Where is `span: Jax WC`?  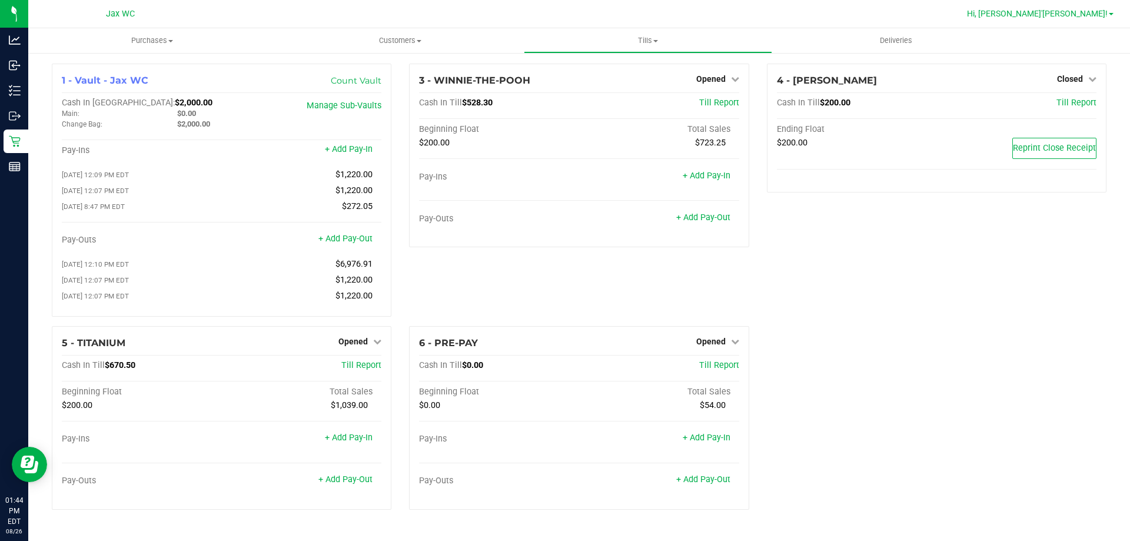 span: Jax WC is located at coordinates (120, 14).